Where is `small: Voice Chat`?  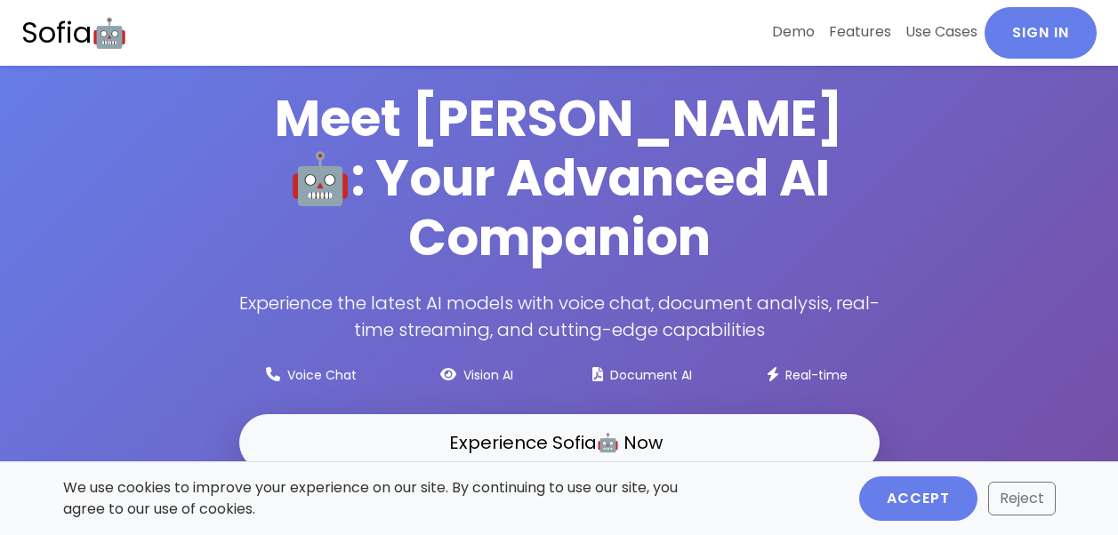 small: Voice Chat is located at coordinates (322, 375).